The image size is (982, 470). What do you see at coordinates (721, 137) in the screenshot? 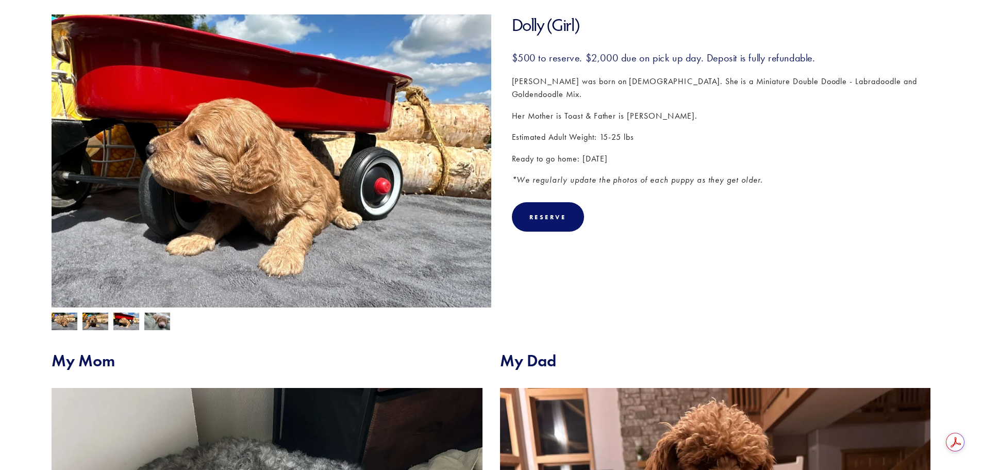
I see `p: Estimated Adult Weight: 15-25 lbs` at bounding box center [721, 137].